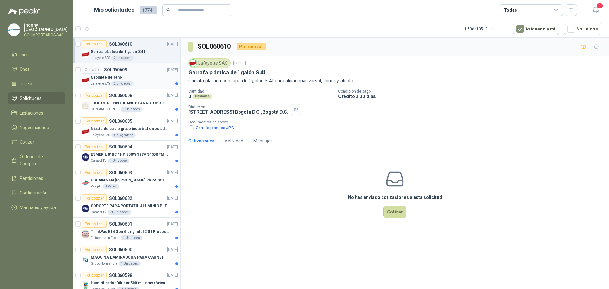 The width and height of the screenshot is (609, 289). I want to click on p: Garrafa plástica con tapa de 1 galón S 41 para almacenar varsol, thiner y alcohol, so click(395, 81).